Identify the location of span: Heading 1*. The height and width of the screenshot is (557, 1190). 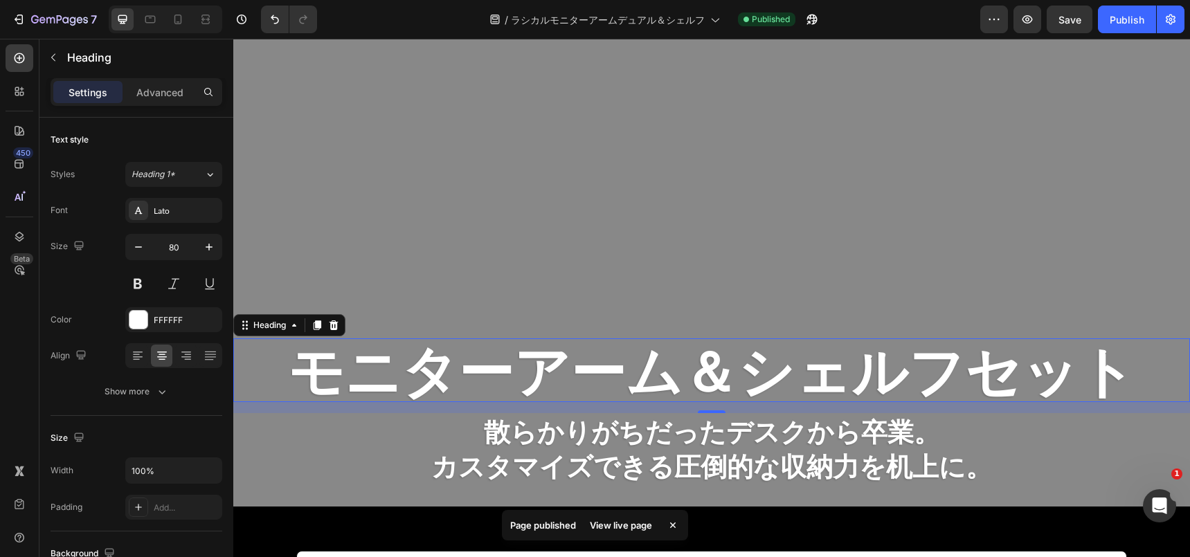
(153, 174).